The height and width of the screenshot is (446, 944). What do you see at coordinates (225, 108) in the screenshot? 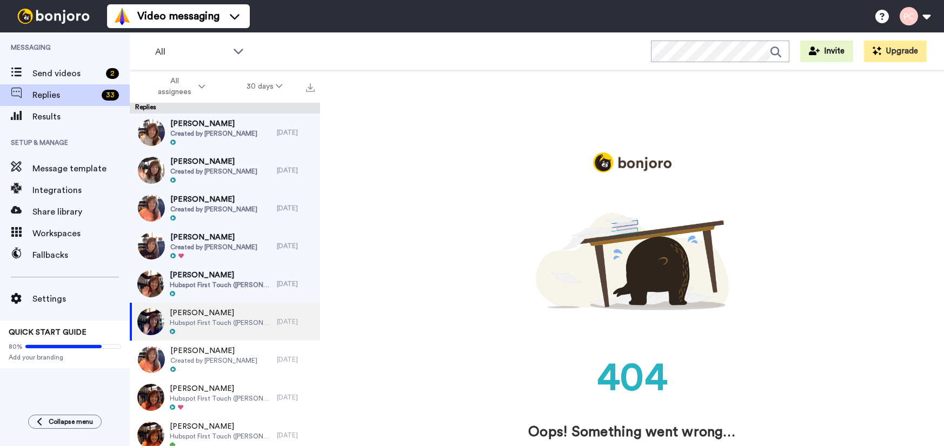
I see `div: Replies` at bounding box center [225, 108].